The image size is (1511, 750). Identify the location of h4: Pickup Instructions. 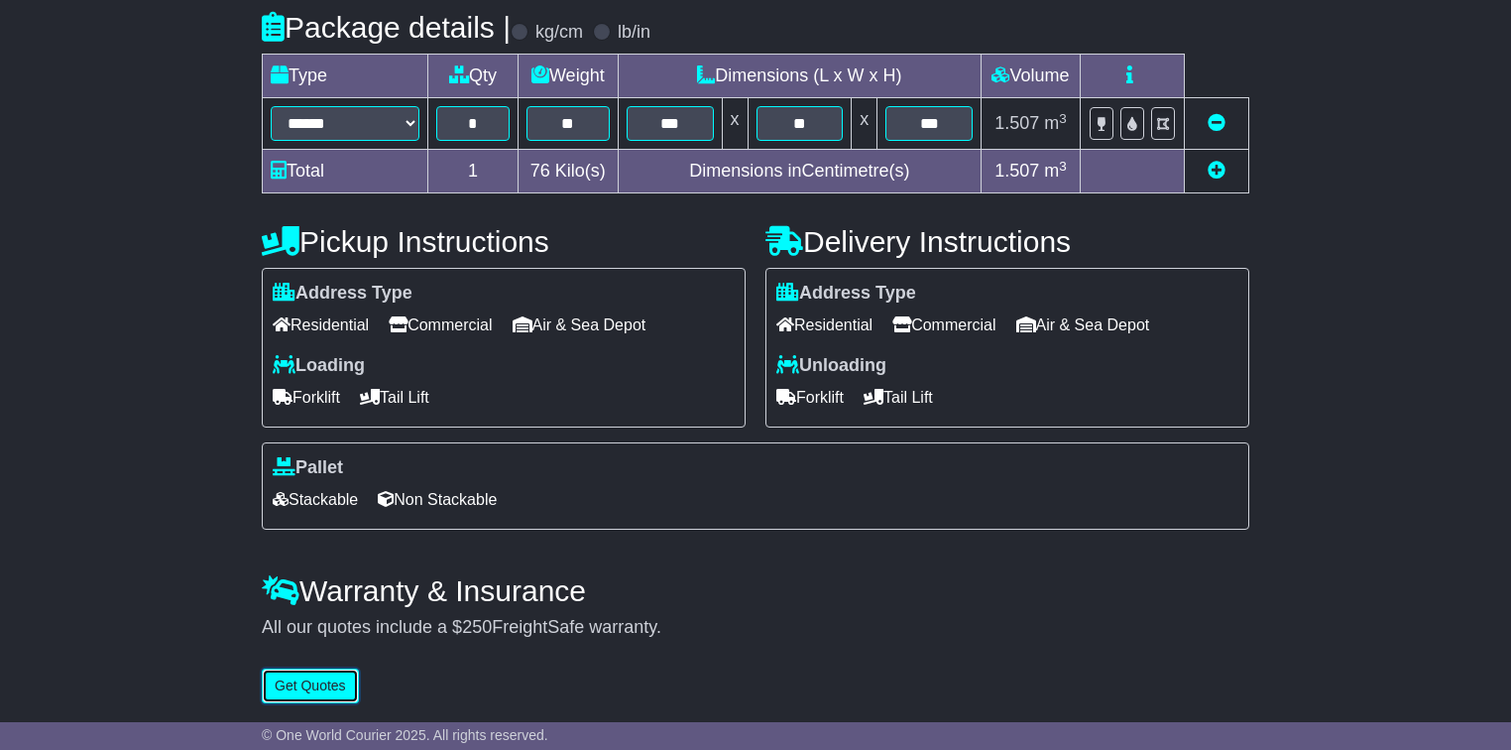
(504, 241).